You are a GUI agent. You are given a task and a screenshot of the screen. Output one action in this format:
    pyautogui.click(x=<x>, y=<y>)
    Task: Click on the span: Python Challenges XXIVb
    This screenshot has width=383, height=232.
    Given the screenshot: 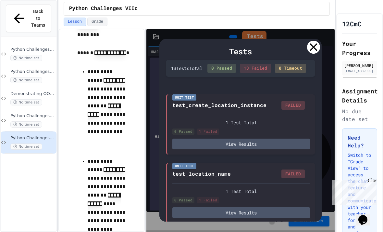 What is the action you would take?
    pyautogui.click(x=33, y=71)
    